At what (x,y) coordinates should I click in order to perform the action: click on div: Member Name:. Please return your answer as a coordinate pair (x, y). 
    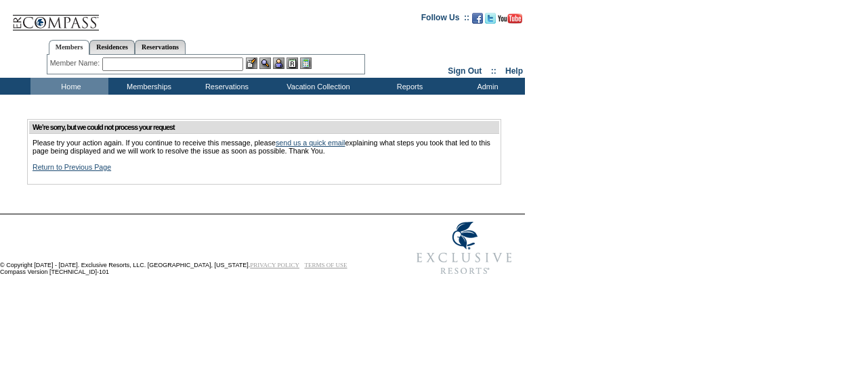
    Looking at the image, I should click on (76, 63).